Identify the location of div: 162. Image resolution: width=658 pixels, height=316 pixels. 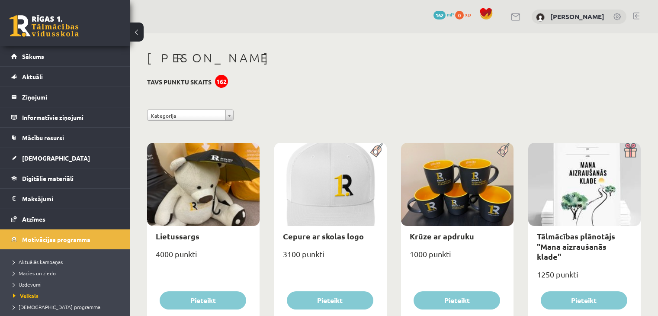
(221, 81).